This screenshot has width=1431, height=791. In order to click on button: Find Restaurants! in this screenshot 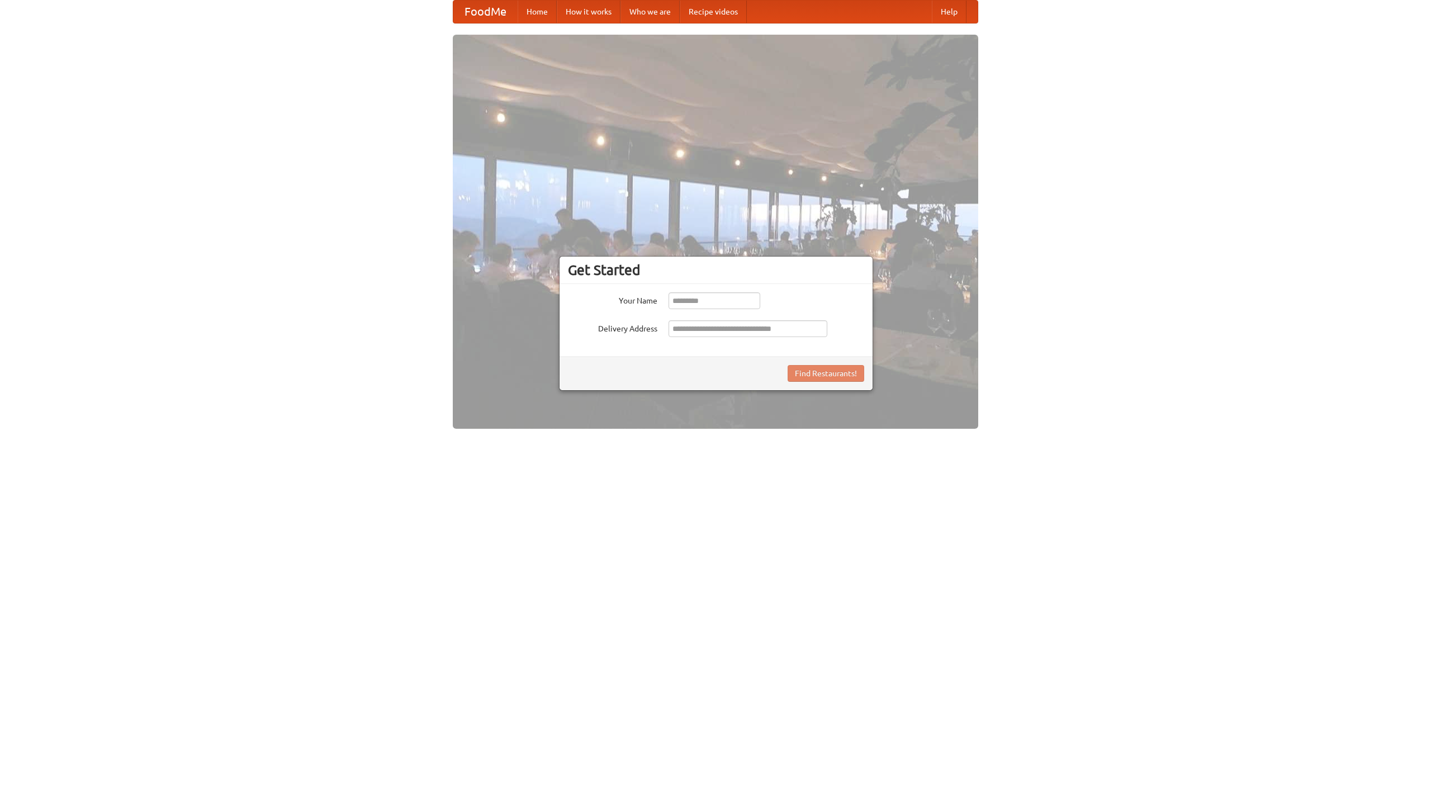, I will do `click(826, 373)`.